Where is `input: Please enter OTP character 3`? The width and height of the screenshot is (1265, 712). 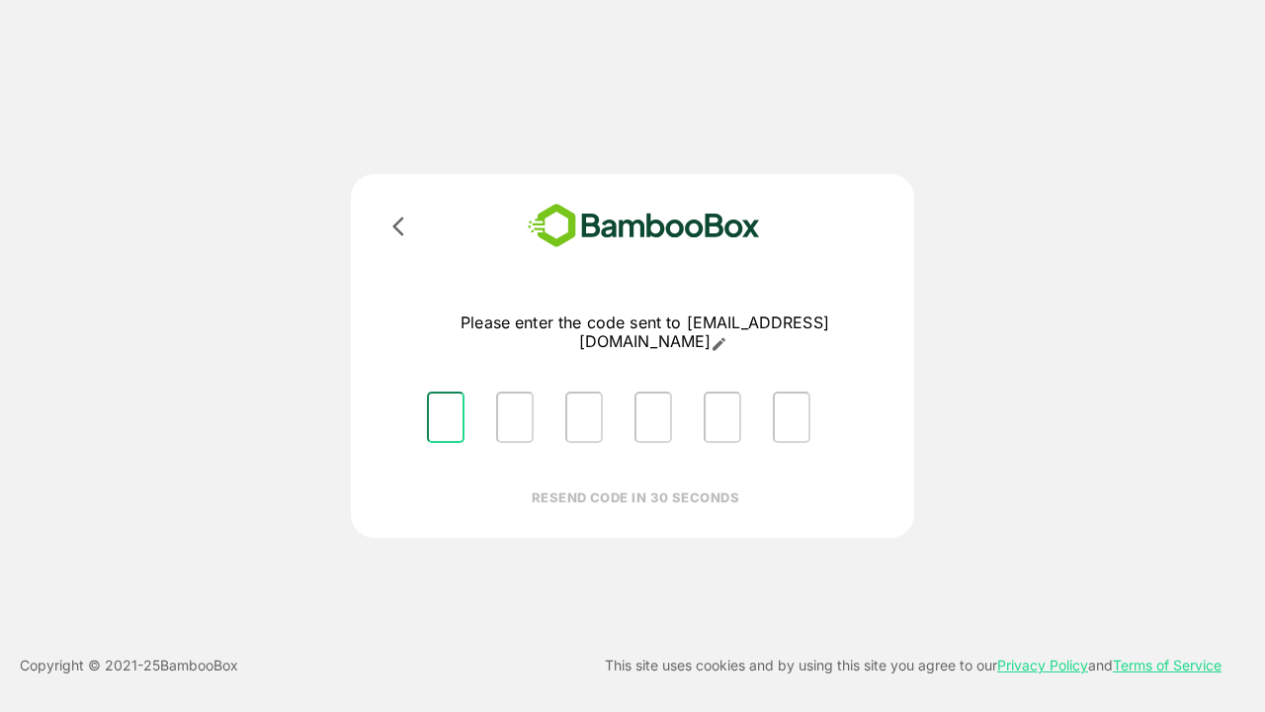 input: Please enter OTP character 3 is located at coordinates (584, 417).